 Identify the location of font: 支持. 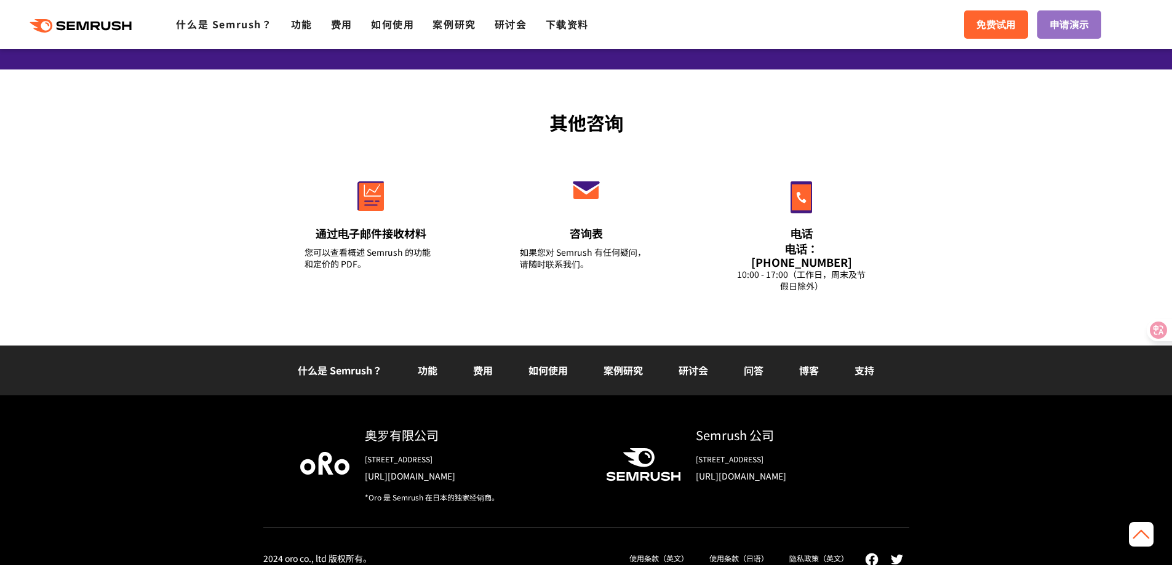
(864, 370).